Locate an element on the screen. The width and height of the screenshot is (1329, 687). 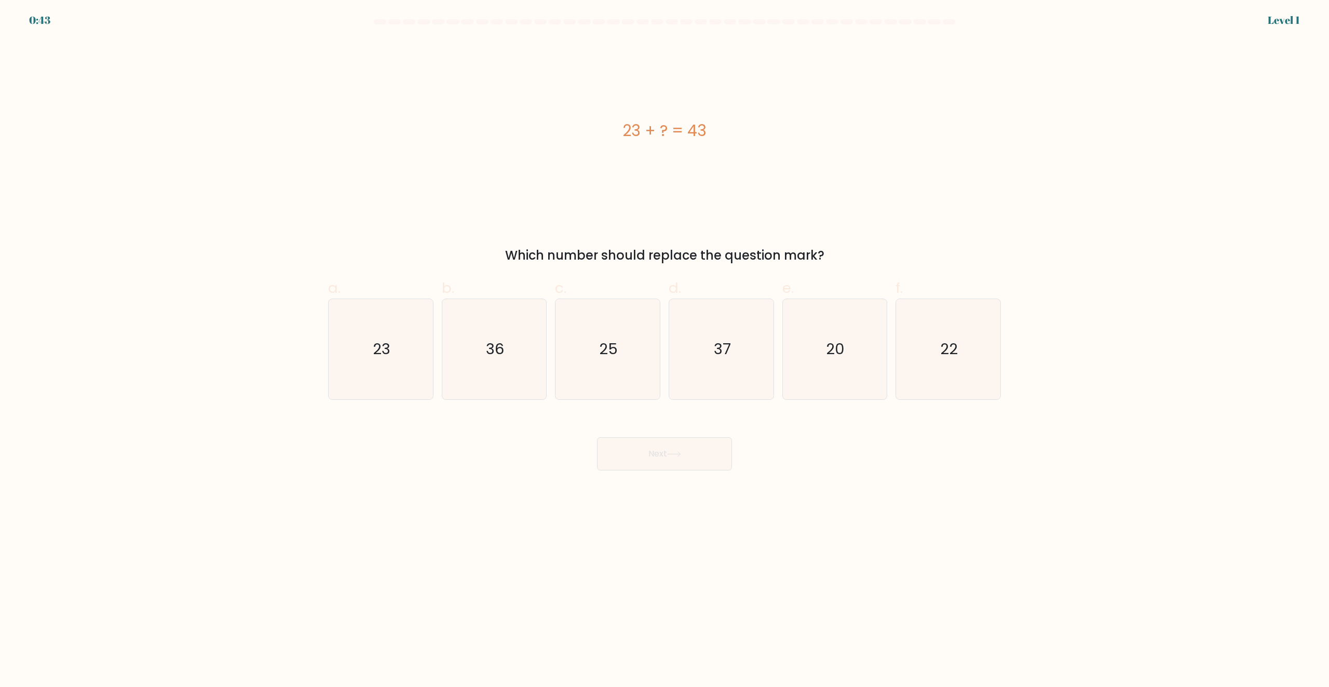
div: 0:43 is located at coordinates (39, 20).